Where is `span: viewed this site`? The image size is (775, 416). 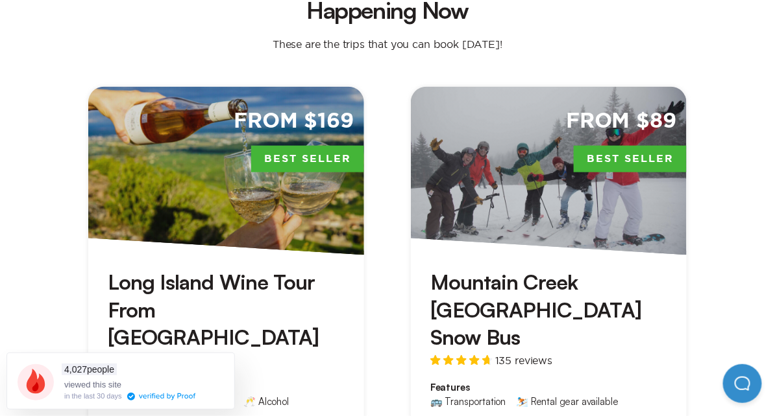 span: viewed this site is located at coordinates (93, 385).